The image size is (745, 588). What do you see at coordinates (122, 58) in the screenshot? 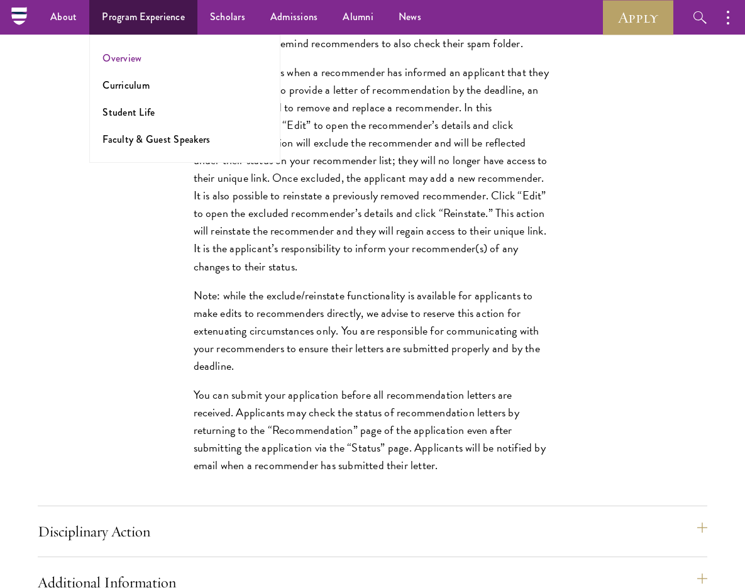
I see `a: Overview` at bounding box center [122, 58].